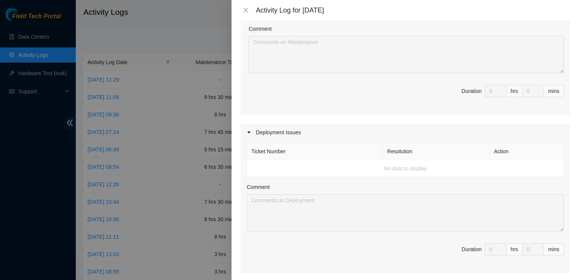  I want to click on span: close, so click(246, 10).